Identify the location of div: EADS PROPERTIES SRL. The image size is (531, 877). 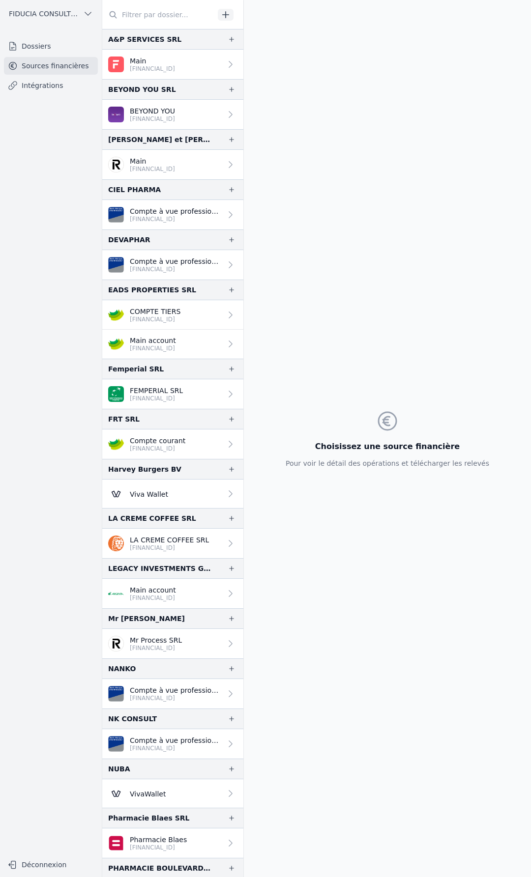
(152, 290).